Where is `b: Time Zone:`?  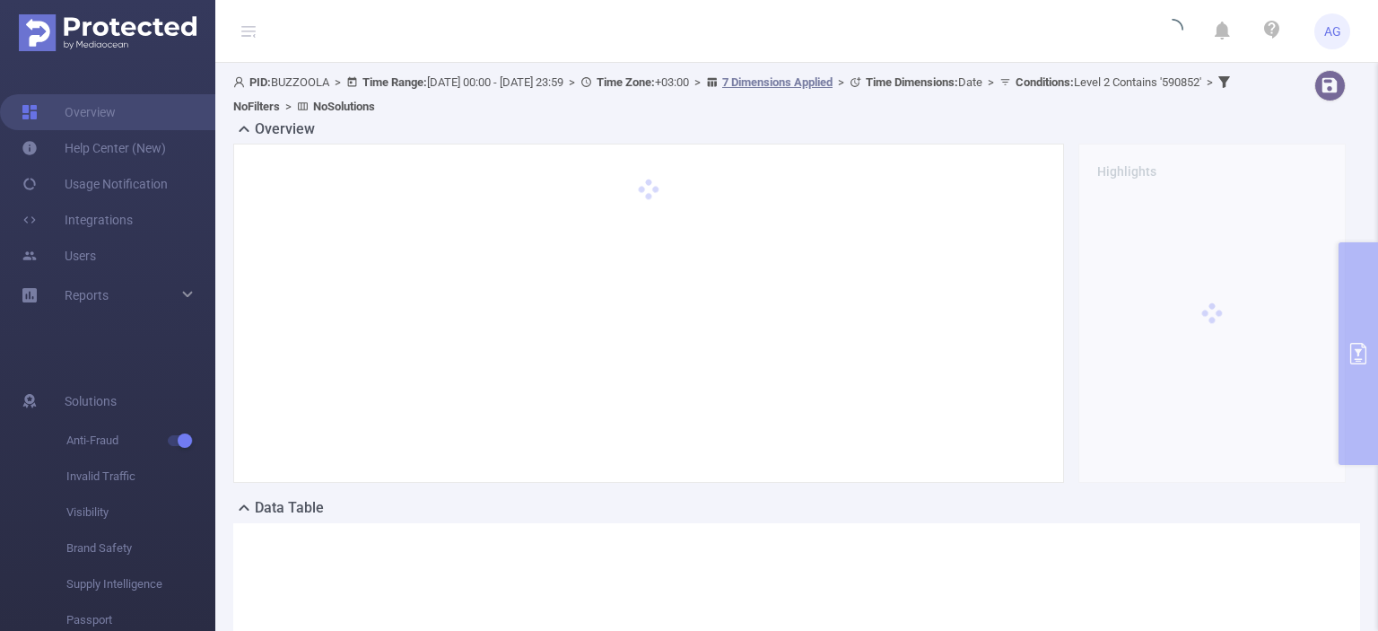 b: Time Zone: is located at coordinates (625, 82).